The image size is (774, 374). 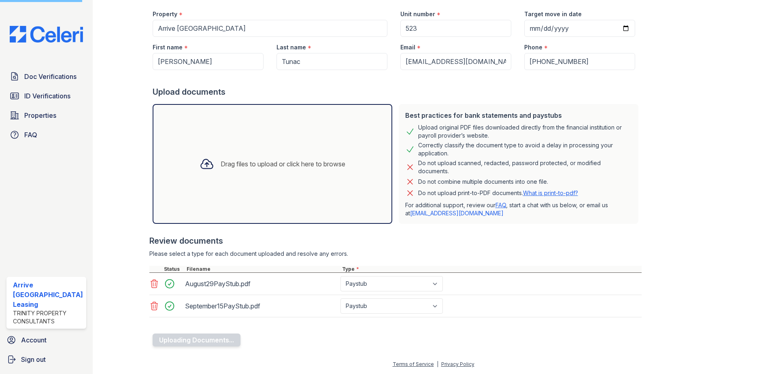 What do you see at coordinates (40, 115) in the screenshot?
I see `span: Properties` at bounding box center [40, 115].